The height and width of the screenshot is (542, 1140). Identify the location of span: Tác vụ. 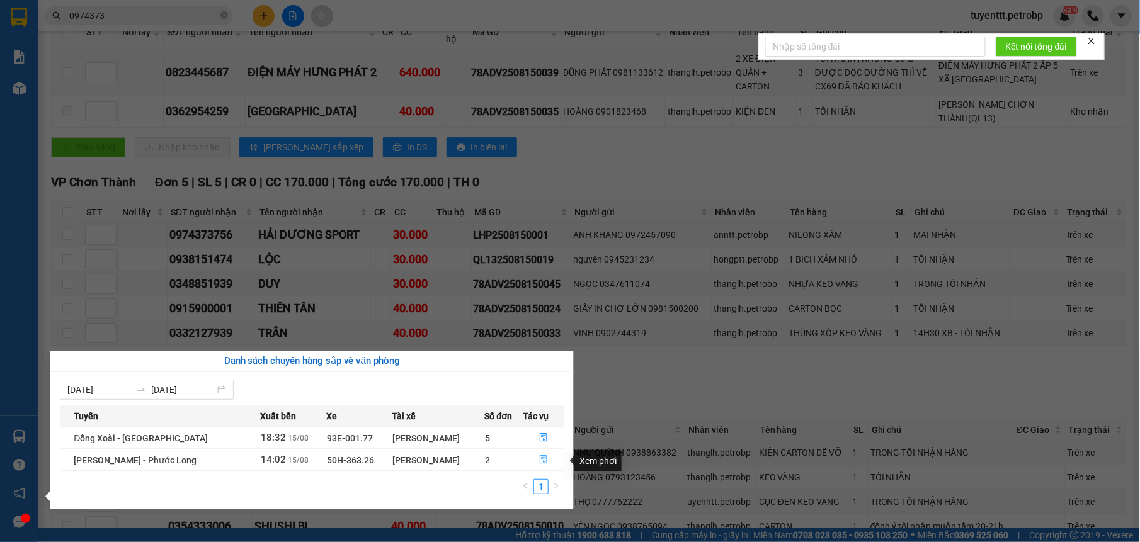
(536, 416).